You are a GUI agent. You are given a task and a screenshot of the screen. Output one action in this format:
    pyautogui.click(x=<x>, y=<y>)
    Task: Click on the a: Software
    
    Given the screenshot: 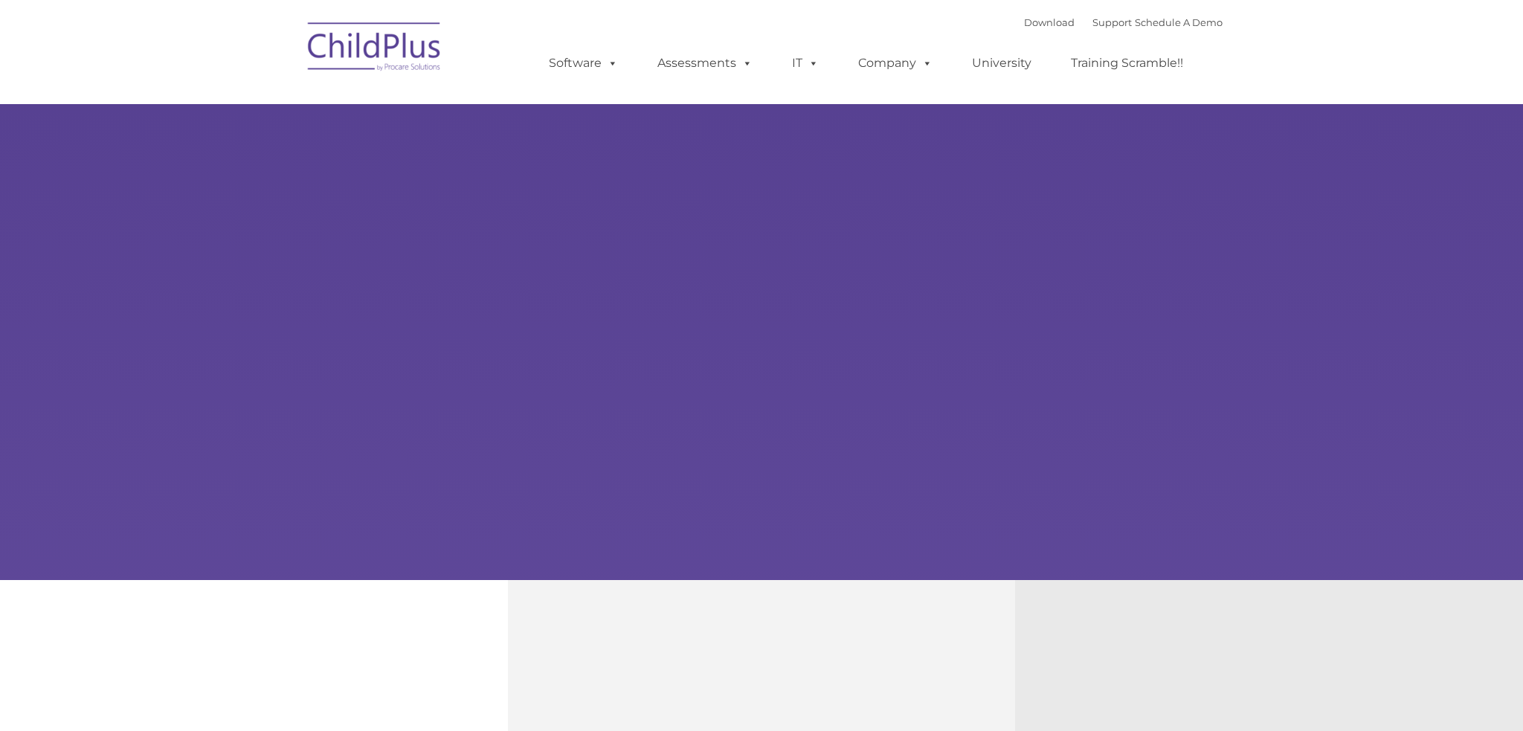 What is the action you would take?
    pyautogui.click(x=583, y=63)
    